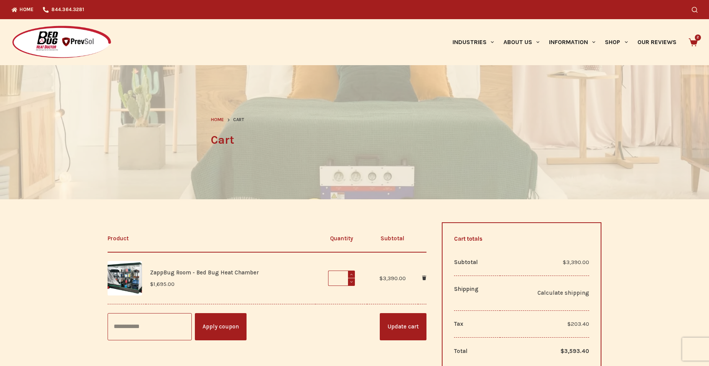  I want to click on img: Prevsol/Bed Bug Heat Doctor, so click(62, 42).